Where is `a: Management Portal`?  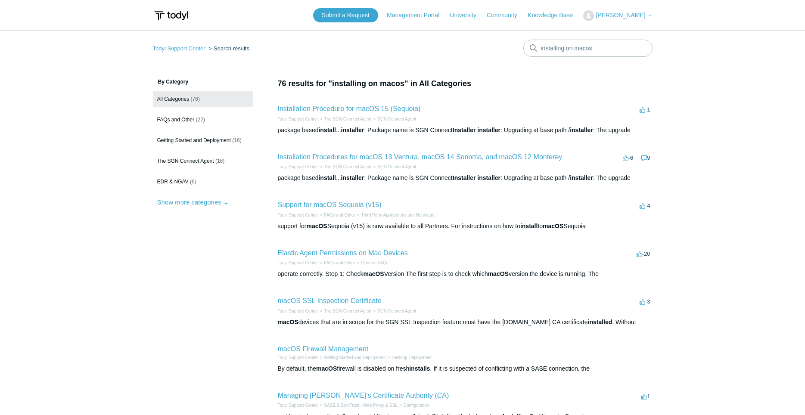
a: Management Portal is located at coordinates (417, 15).